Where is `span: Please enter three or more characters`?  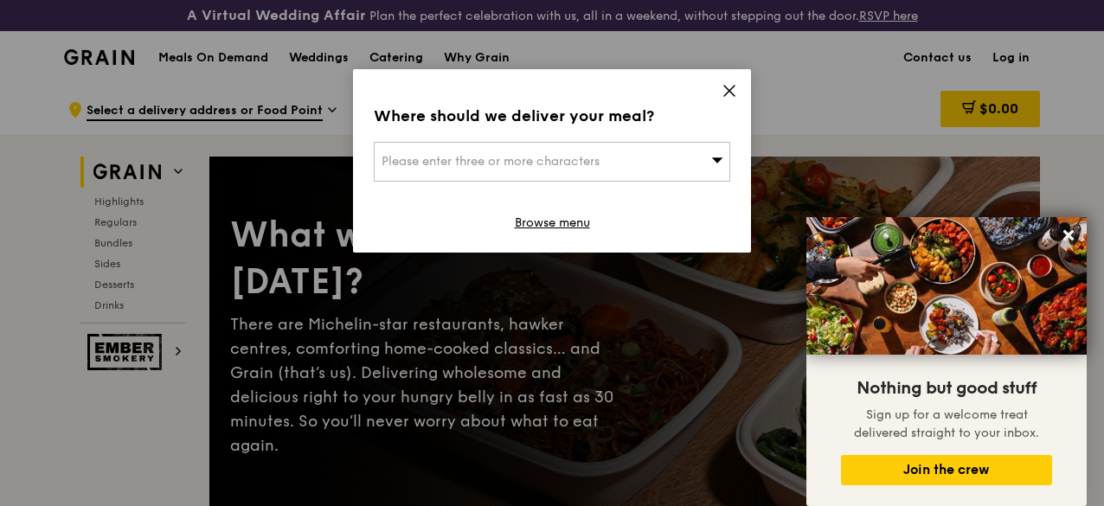
span: Please enter three or more characters is located at coordinates (491, 161).